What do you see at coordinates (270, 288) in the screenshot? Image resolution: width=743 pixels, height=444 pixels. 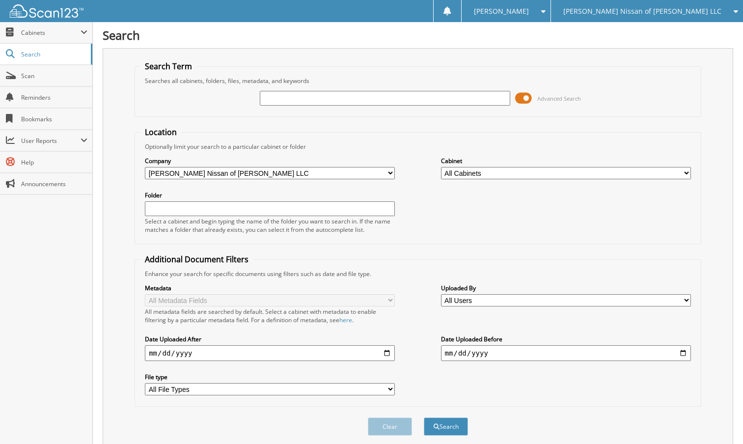 I see `label: Metadata` at bounding box center [270, 288].